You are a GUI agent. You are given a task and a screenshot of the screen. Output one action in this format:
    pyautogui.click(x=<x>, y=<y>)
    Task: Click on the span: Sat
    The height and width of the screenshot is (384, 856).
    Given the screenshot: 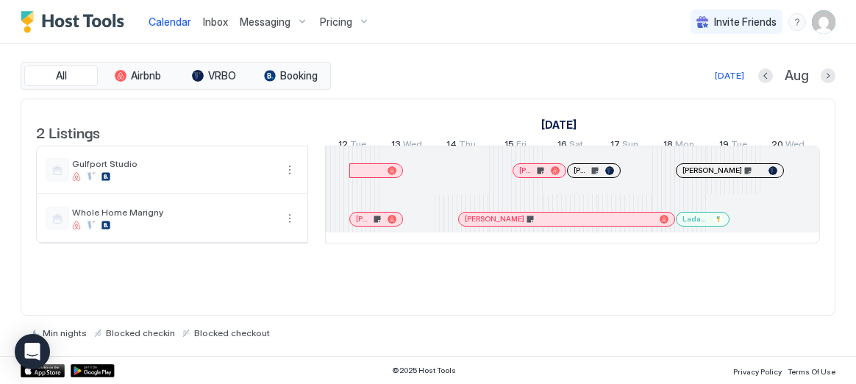 What is the action you would take?
    pyautogui.click(x=576, y=146)
    